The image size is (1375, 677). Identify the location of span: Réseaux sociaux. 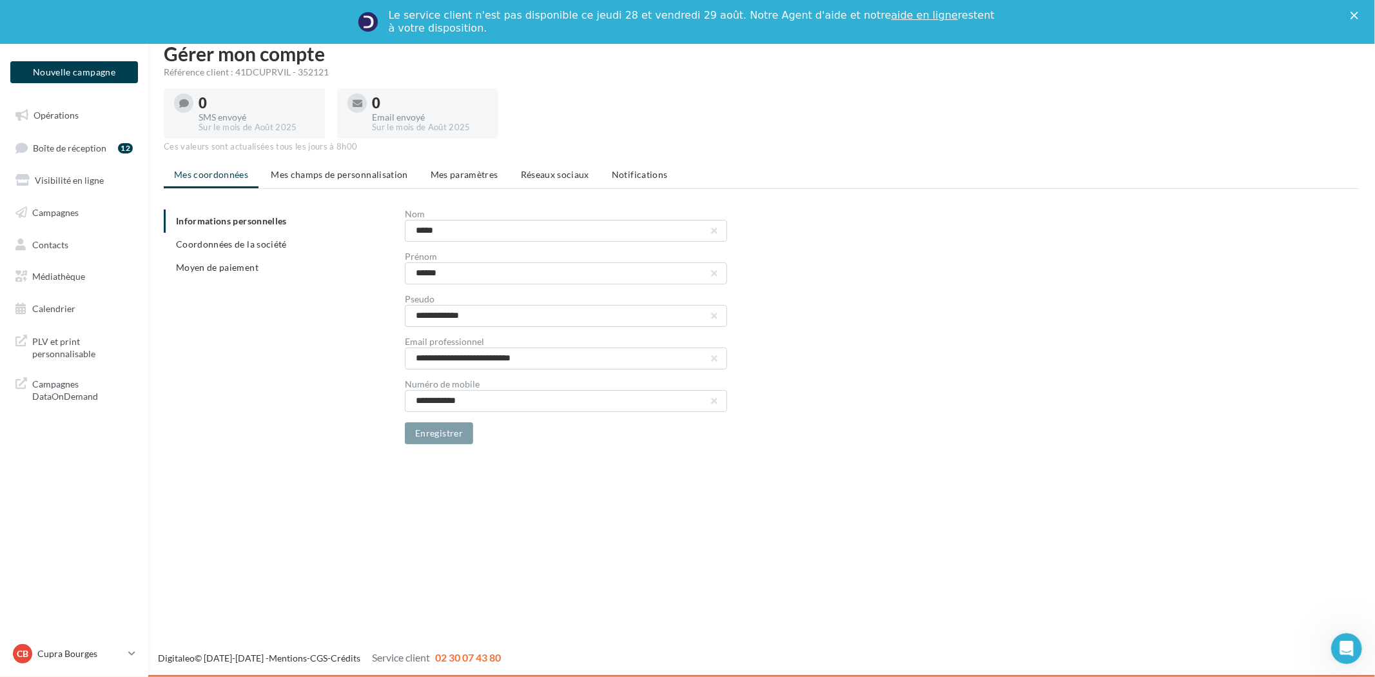
(555, 174).